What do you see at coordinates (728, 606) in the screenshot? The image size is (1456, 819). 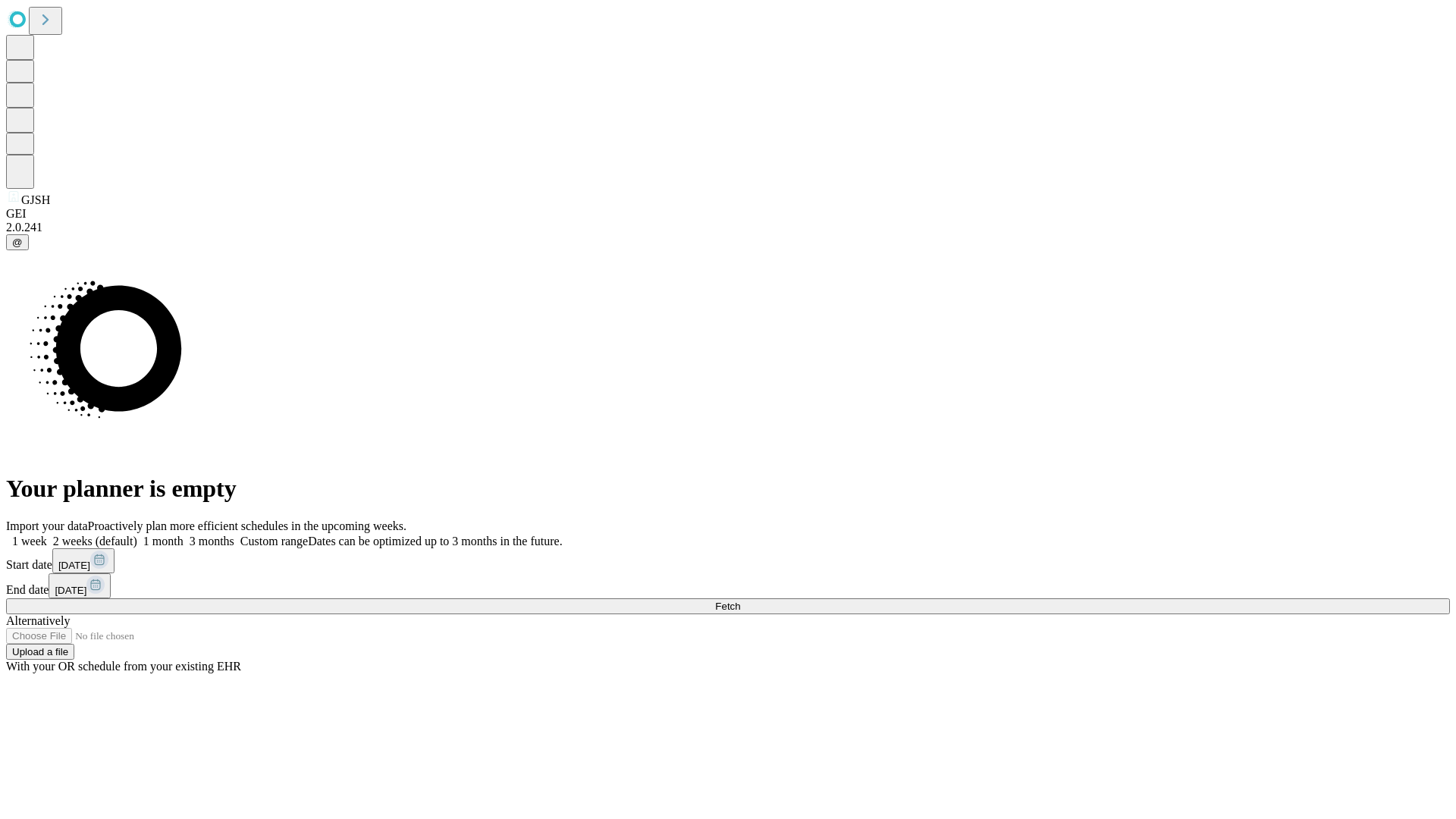 I see `button: Fetch` at bounding box center [728, 606].